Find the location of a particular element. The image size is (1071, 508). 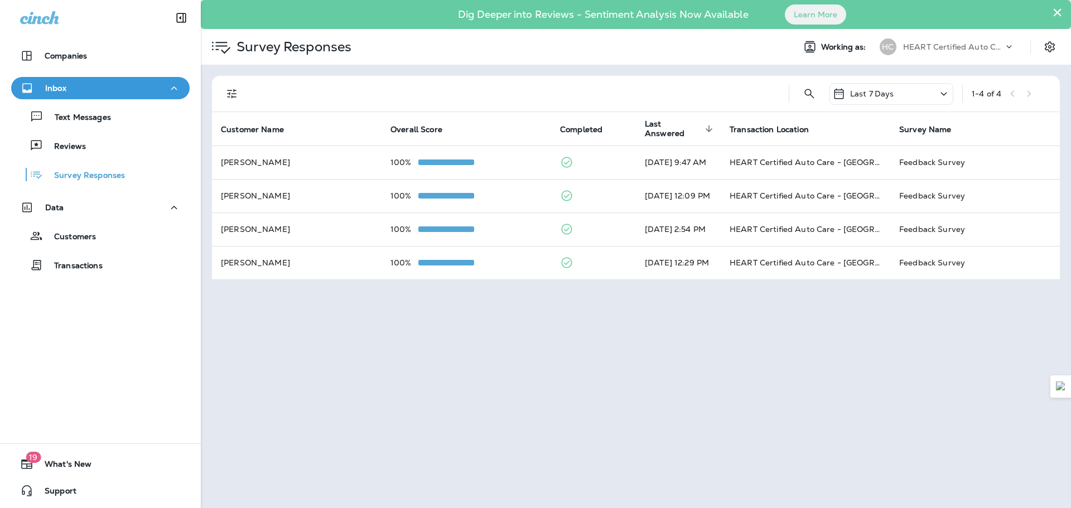

button: Reviews is located at coordinates (100, 146).